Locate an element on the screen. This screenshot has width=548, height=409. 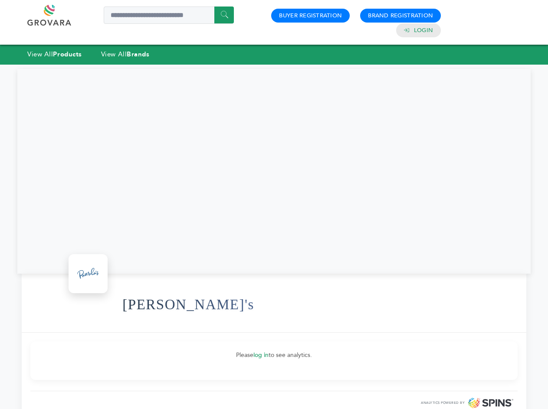
p: Please to see analytics. is located at coordinates (274, 355).